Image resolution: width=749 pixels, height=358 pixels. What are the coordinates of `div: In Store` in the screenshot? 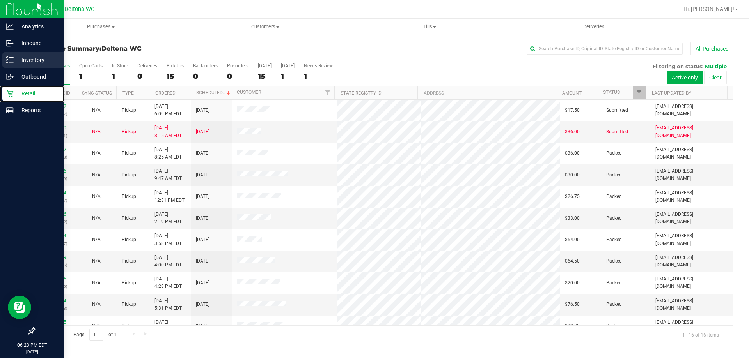 It's located at (120, 66).